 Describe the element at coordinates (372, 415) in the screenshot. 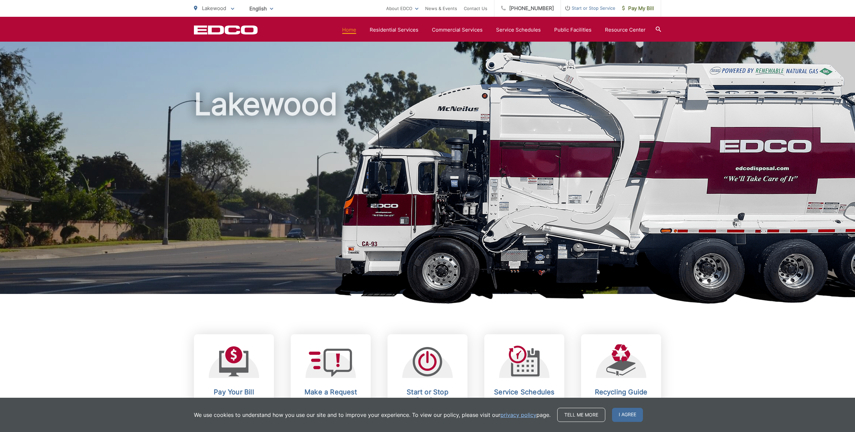

I see `p: We use cookies to understand how you use our site and to improve your experience. To view our pol...` at that location.